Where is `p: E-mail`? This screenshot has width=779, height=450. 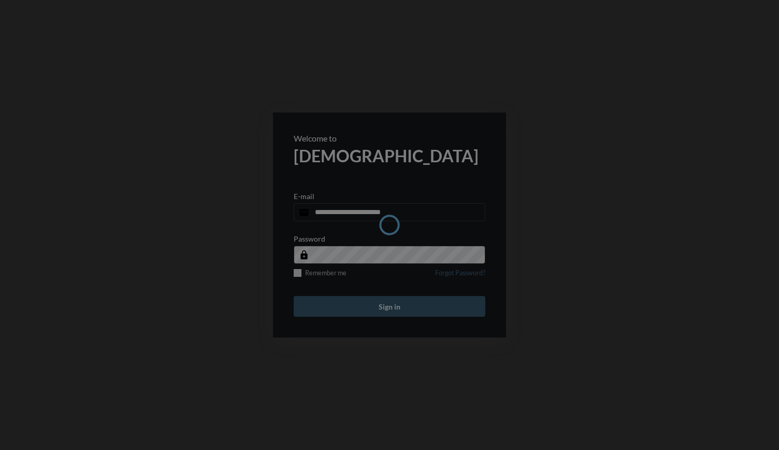 p: E-mail is located at coordinates (304, 196).